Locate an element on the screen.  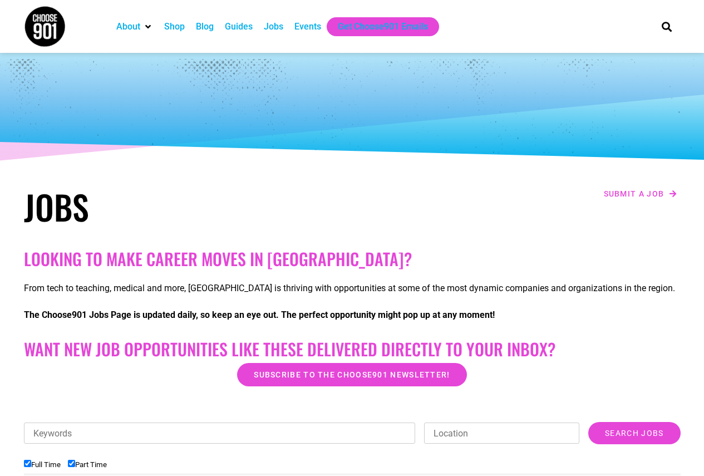
a: Shop is located at coordinates (174, 27).